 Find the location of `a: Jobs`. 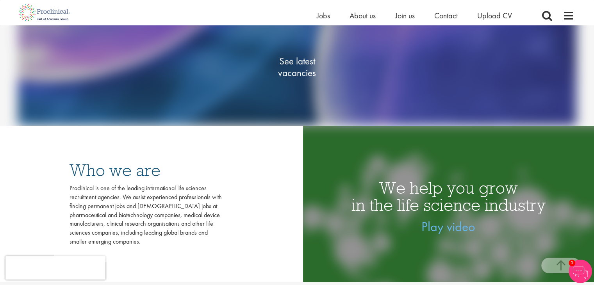

a: Jobs is located at coordinates (323, 16).